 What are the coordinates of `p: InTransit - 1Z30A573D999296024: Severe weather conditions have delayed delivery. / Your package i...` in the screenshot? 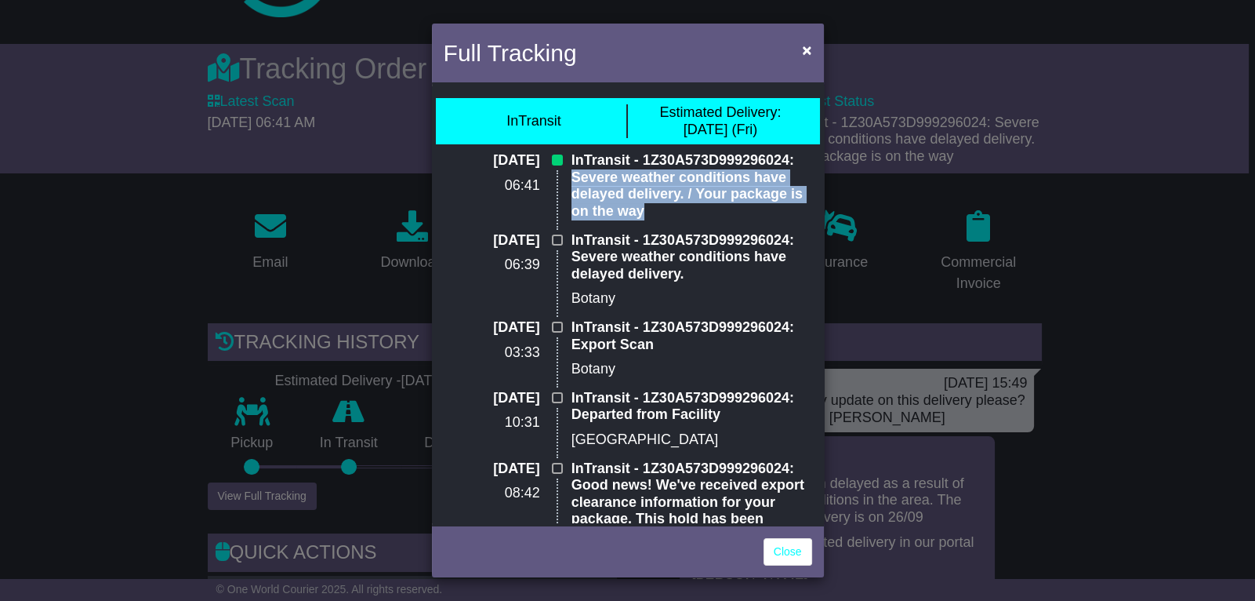 It's located at (691, 186).